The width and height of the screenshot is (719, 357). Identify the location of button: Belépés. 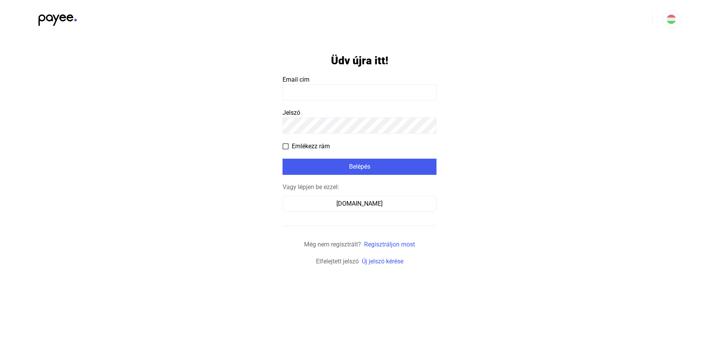
(360, 167).